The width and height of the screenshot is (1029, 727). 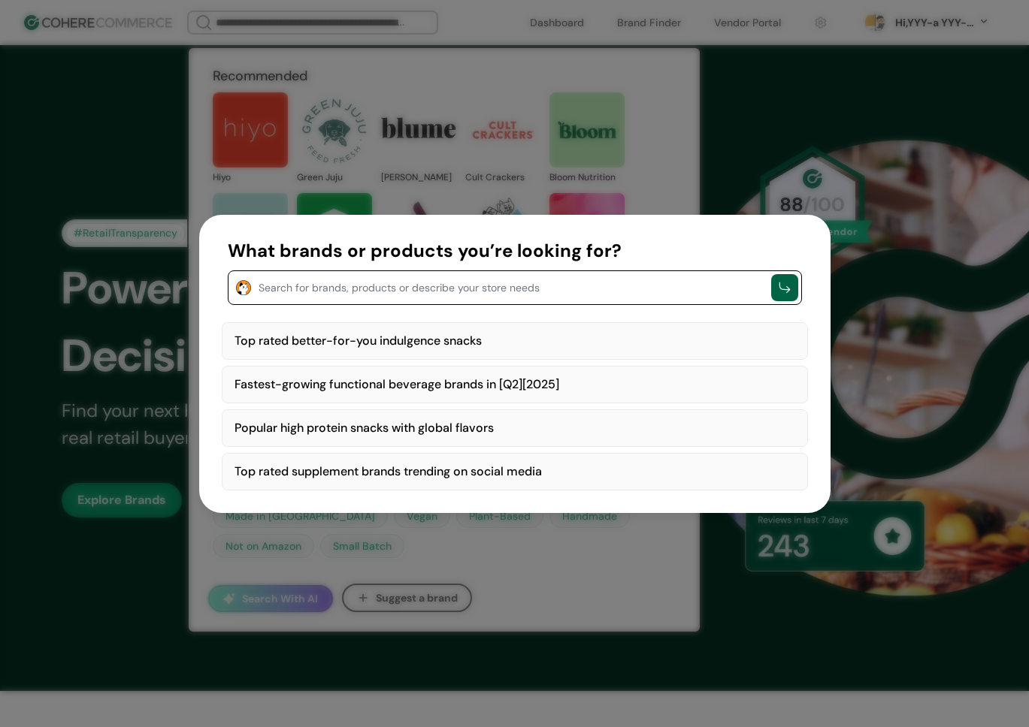 I want to click on div: Top rated supplement brands trending on social media, so click(x=515, y=472).